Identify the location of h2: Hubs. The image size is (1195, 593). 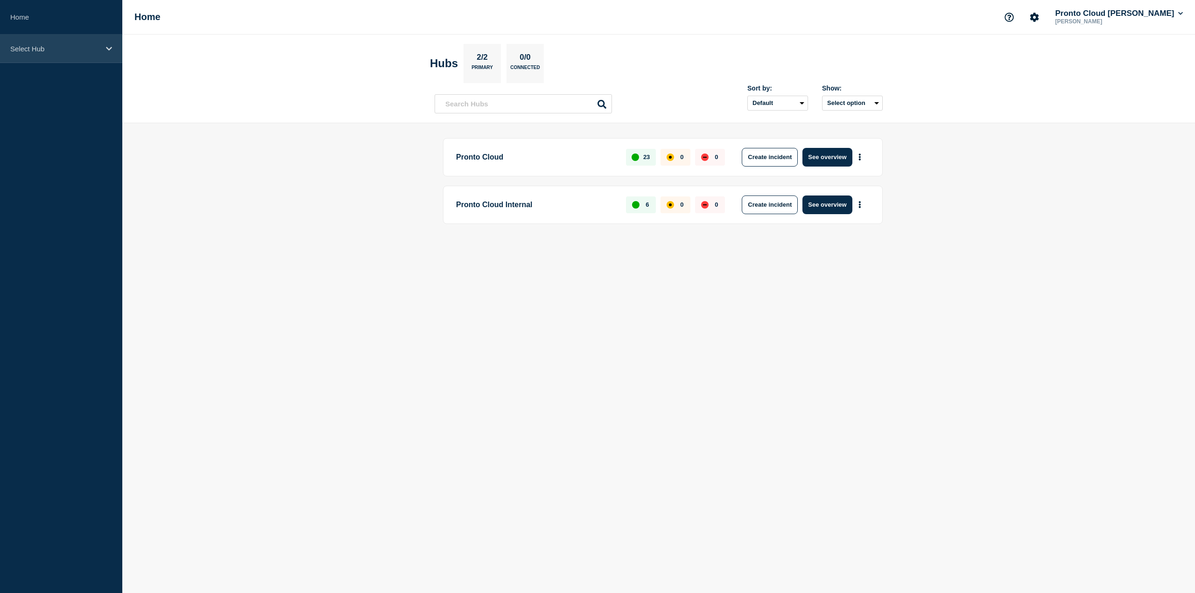
(444, 63).